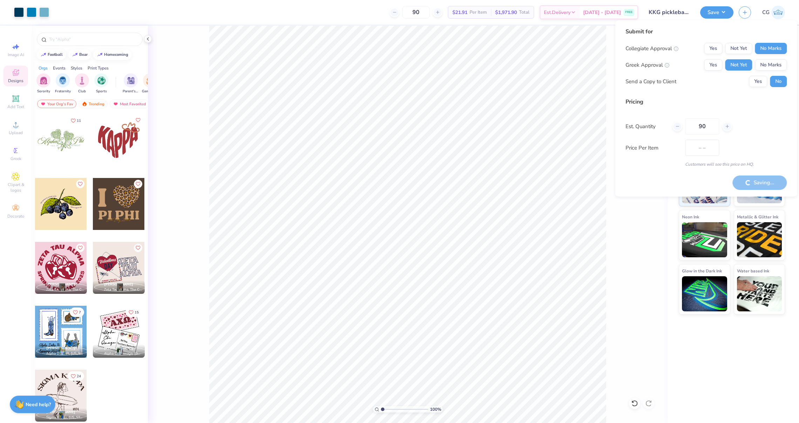 The height and width of the screenshot is (423, 799). Describe the element at coordinates (85, 104) in the screenshot. I see `img: trending.gif` at that location.